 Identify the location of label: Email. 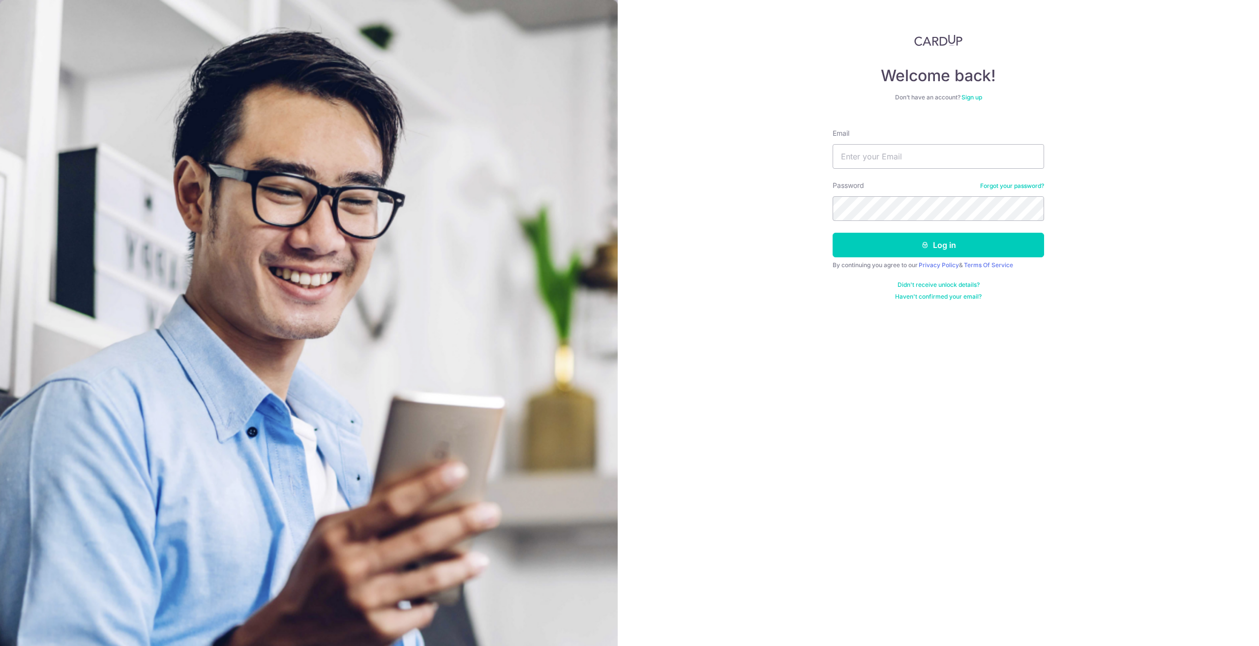
(841, 133).